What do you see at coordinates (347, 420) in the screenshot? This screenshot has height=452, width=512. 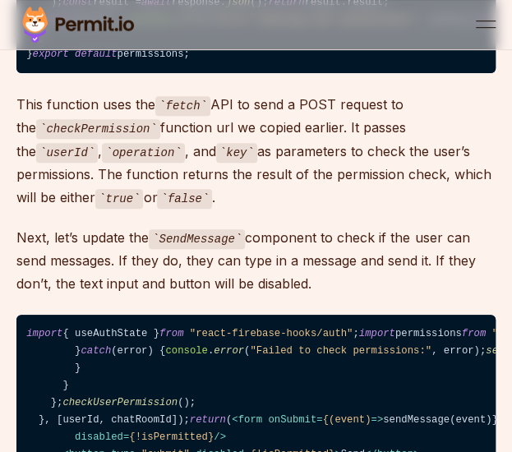 I see `span: {(event)` at bounding box center [347, 420].